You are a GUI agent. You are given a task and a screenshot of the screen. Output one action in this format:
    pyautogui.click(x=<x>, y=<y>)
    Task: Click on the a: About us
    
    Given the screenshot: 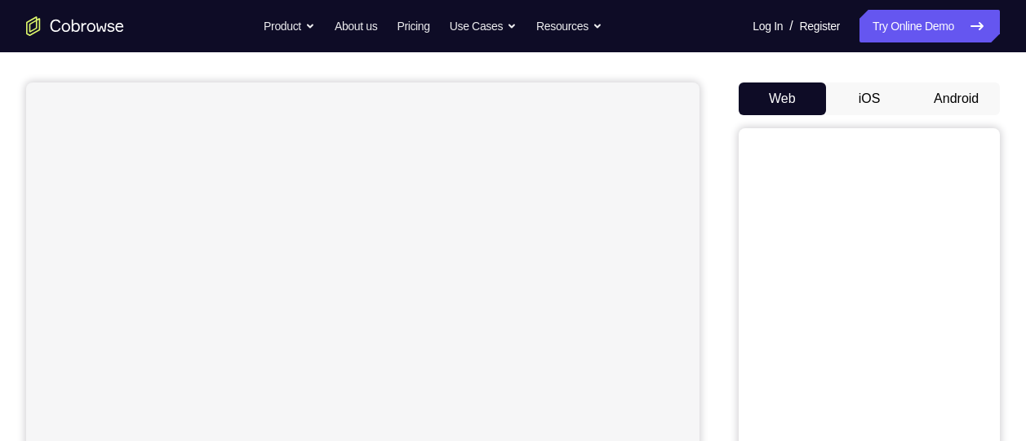 What is the action you would take?
    pyautogui.click(x=356, y=26)
    